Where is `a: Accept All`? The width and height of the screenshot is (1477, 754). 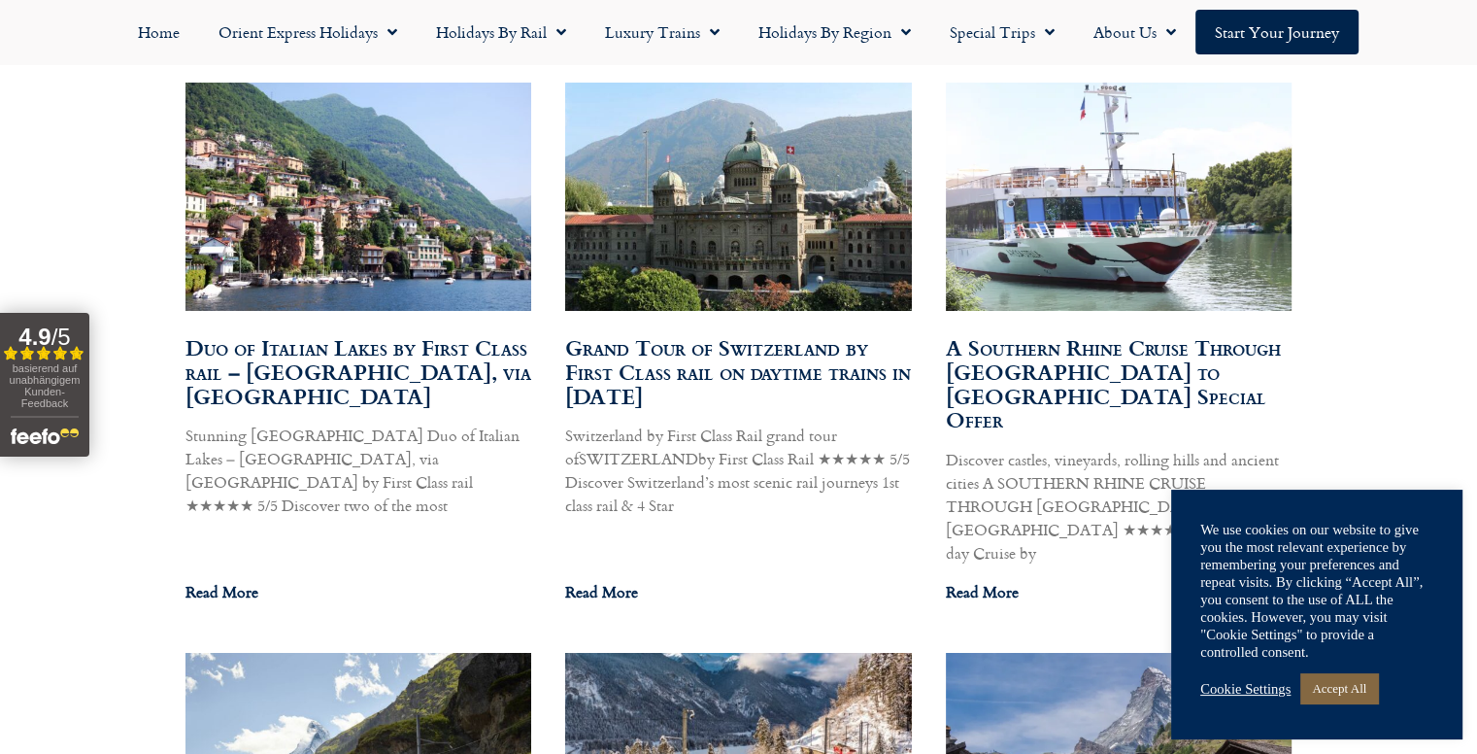 a: Accept All is located at coordinates (1339, 688).